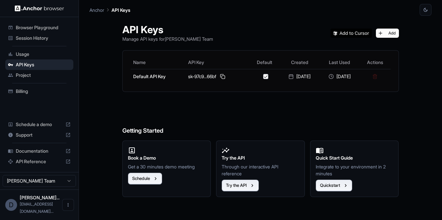  I want to click on div: API Reference, so click(39, 162).